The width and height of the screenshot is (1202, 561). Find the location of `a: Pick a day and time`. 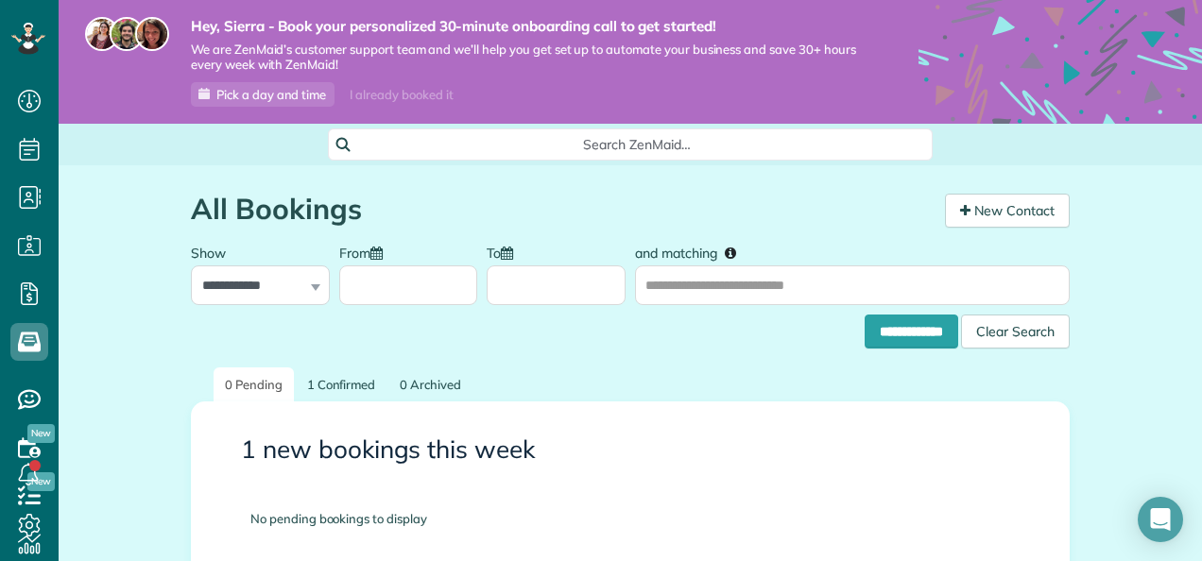

a: Pick a day and time is located at coordinates (263, 94).